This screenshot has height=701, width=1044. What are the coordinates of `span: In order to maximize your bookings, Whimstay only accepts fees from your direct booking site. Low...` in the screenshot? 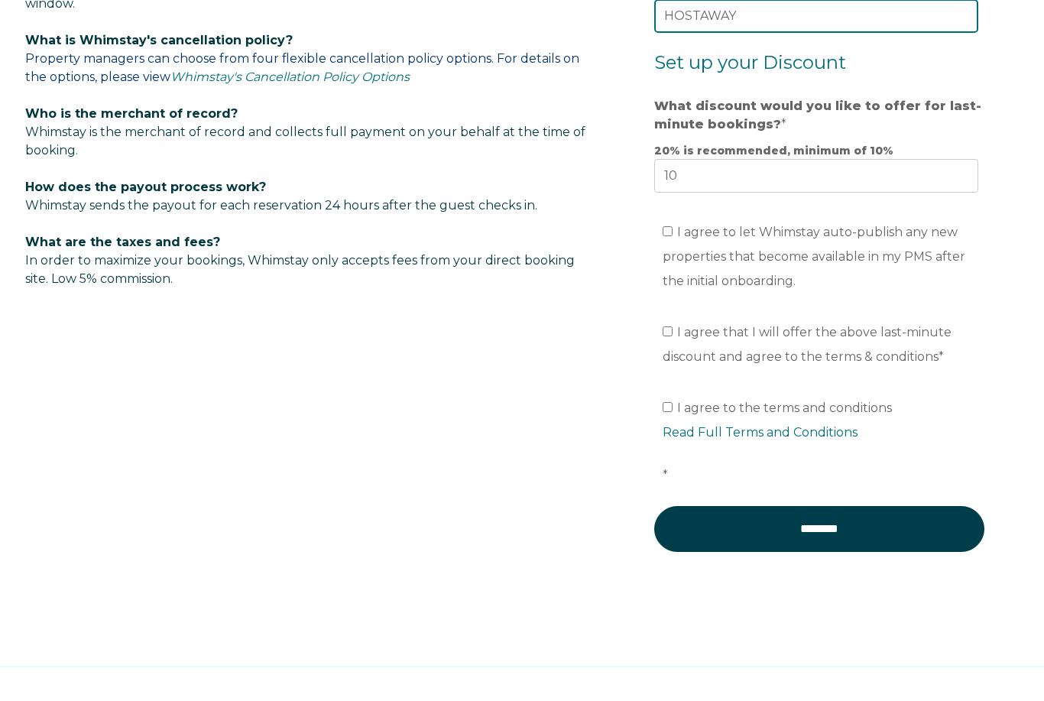 It's located at (300, 261).